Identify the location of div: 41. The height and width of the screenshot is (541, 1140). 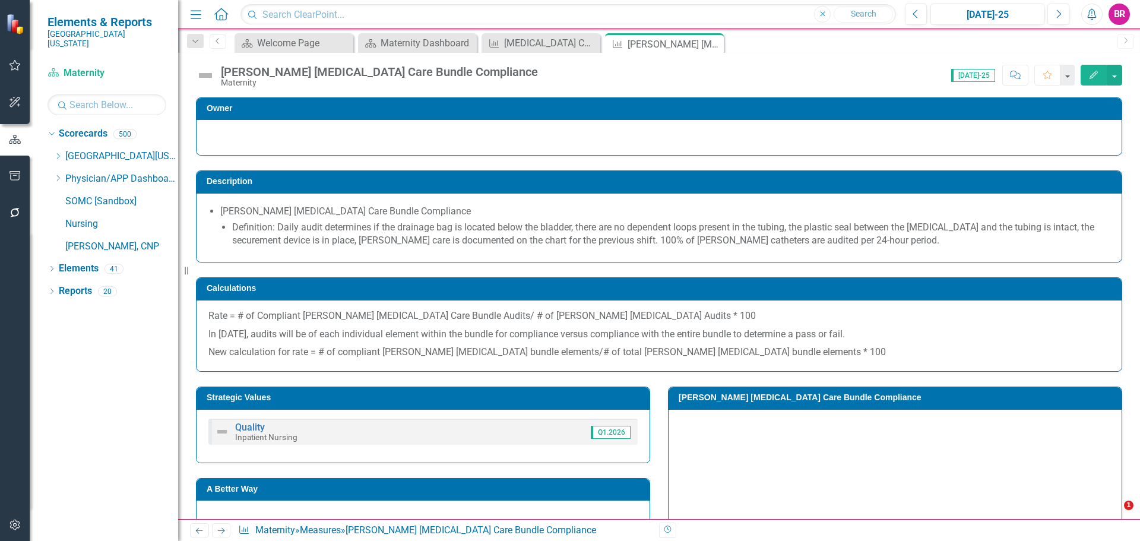
(114, 268).